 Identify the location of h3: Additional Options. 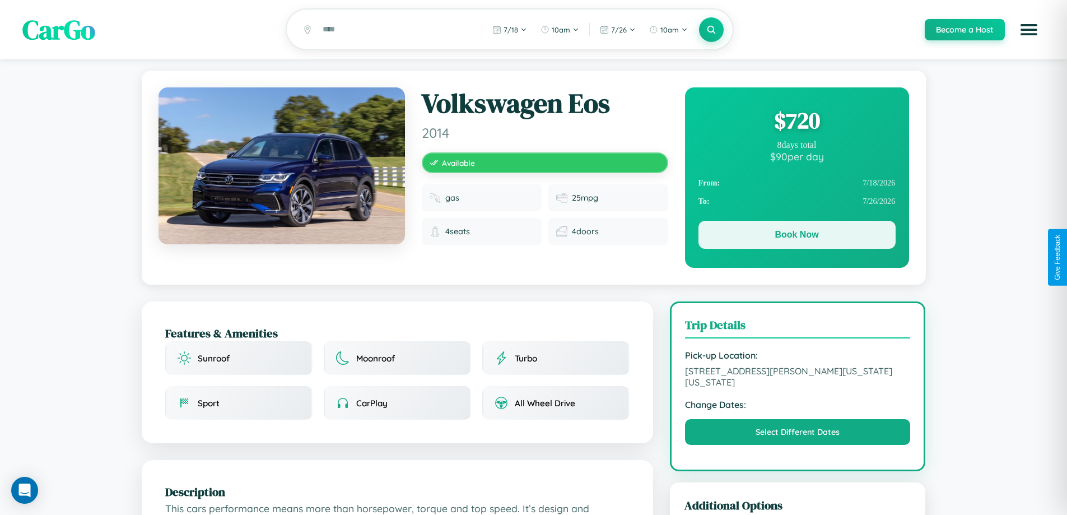
(798, 505).